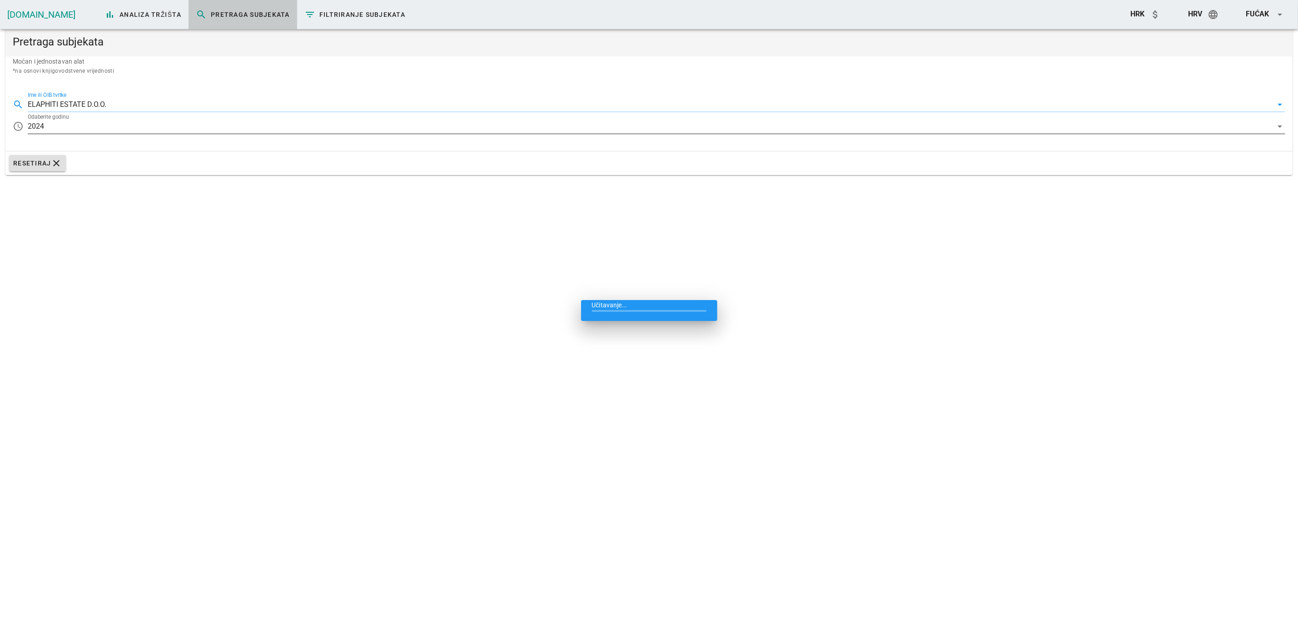 The width and height of the screenshot is (1298, 621). What do you see at coordinates (48, 117) in the screenshot?
I see `label: Odaberite godinu` at bounding box center [48, 117].